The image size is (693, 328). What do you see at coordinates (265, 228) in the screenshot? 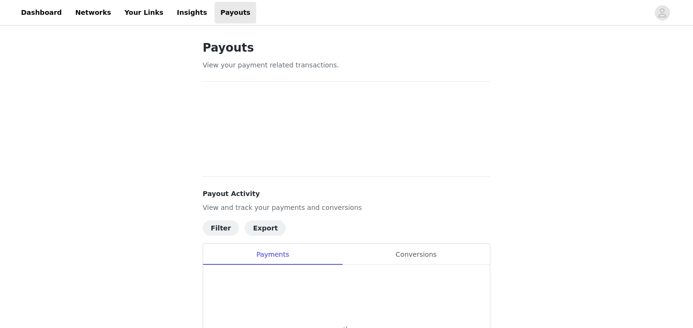
I see `button: Export` at bounding box center [265, 228].